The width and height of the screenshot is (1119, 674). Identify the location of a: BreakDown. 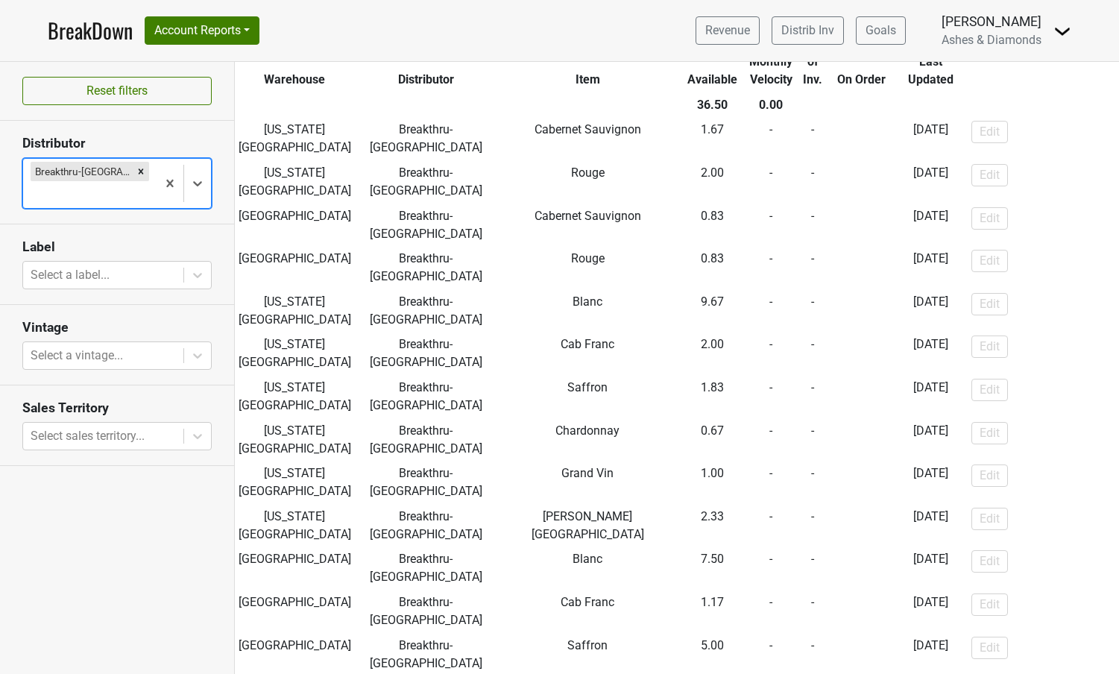
(90, 31).